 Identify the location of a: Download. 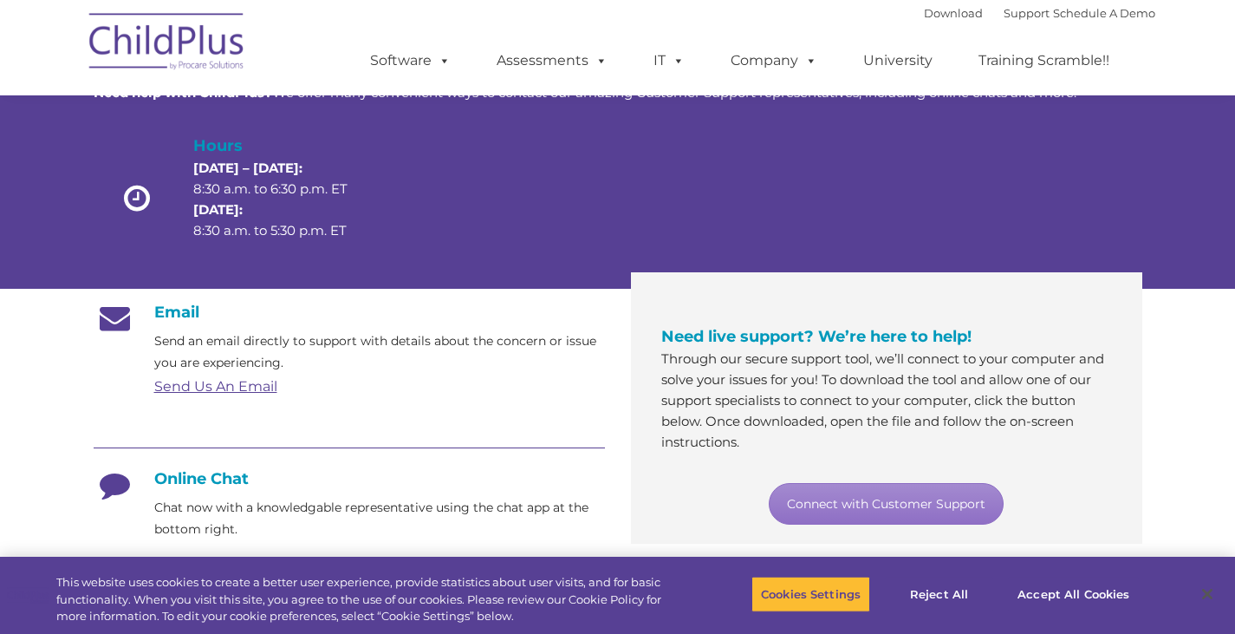
(953, 13).